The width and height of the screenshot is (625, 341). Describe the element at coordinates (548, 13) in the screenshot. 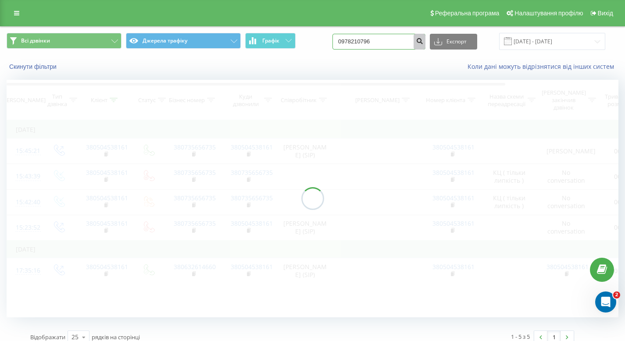

I see `span: Налаштування профілю` at that location.